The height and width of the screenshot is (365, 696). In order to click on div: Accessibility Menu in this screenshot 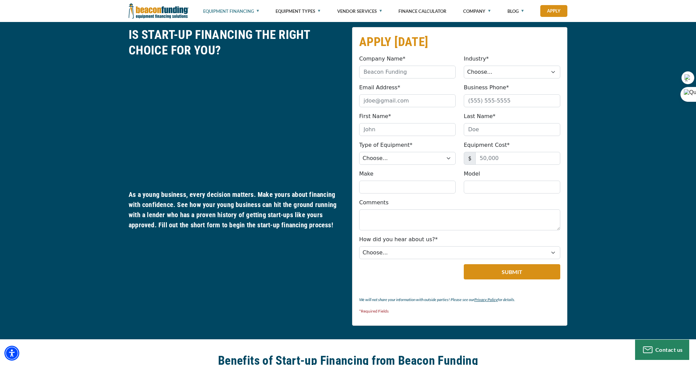, I will do `click(12, 353)`.